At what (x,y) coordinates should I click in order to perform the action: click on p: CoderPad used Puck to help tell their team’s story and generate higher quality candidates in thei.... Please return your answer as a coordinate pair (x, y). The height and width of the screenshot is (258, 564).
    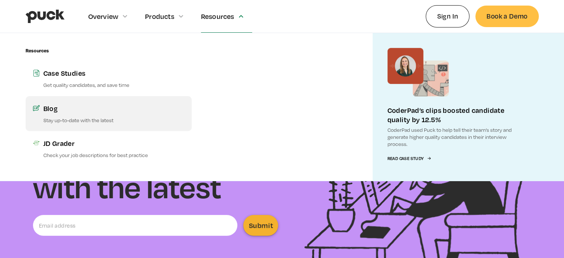
    Looking at the image, I should click on (456, 137).